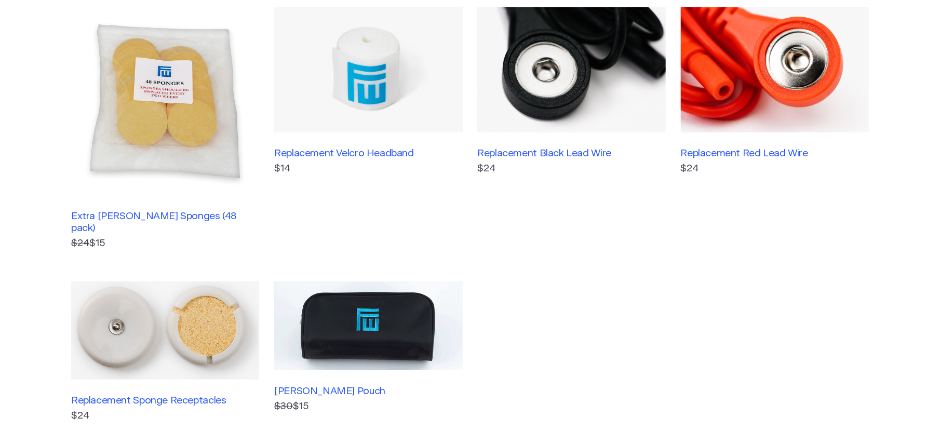  What do you see at coordinates (80, 243) in the screenshot?
I see `s: $24` at bounding box center [80, 243].